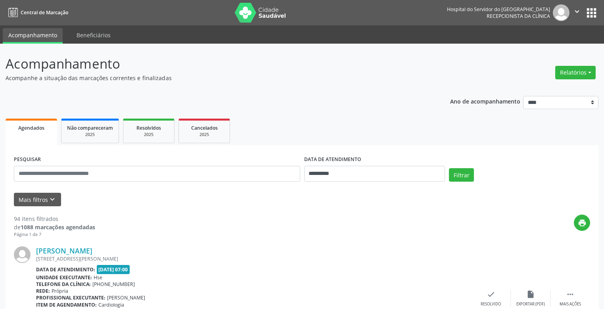 This screenshot has height=309, width=604. What do you see at coordinates (66, 305) in the screenshot?
I see `b: Item de agendamento:` at bounding box center [66, 305].